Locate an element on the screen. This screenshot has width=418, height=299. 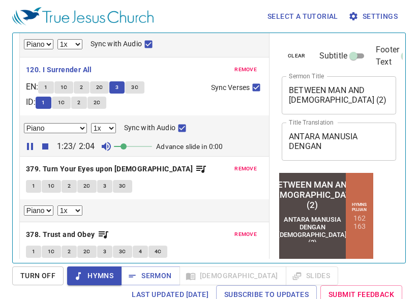
li: 163 is located at coordinates (82, 55).